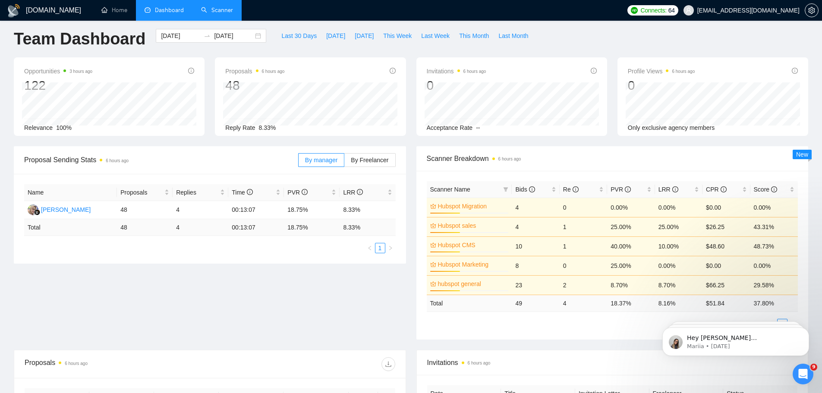  What do you see at coordinates (370, 248) in the screenshot?
I see `button: left` at bounding box center [370, 248].